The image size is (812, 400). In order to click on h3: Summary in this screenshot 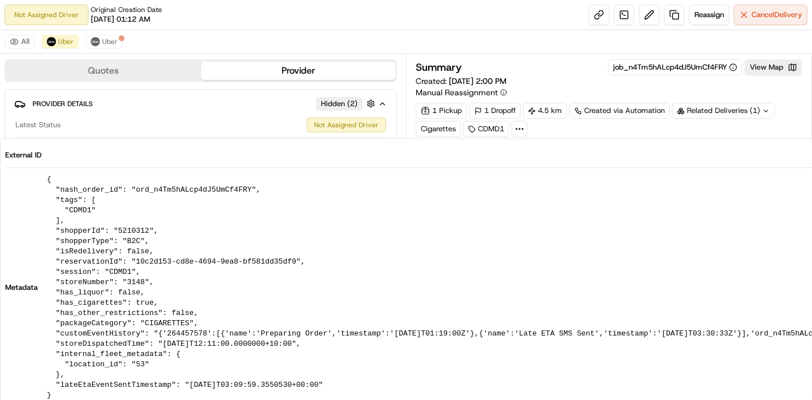, I will do `click(438, 67)`.